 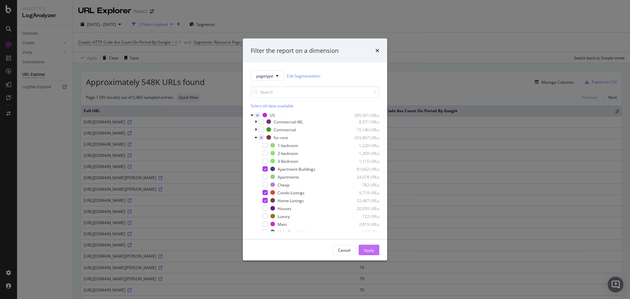 I want to click on button: Cancel, so click(x=344, y=250).